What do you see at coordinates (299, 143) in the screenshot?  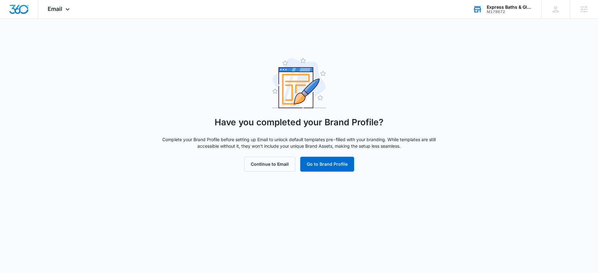 I see `p: Complete your Brand Profile before setting up Email to unlock default templates pre-filled with y...` at bounding box center [299, 143].